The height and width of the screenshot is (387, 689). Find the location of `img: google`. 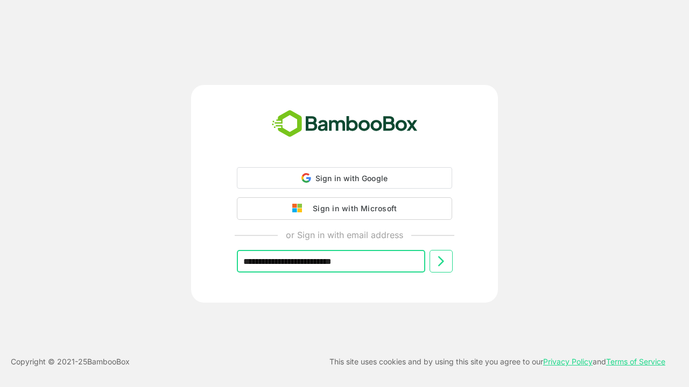

img: google is located at coordinates (300, 209).